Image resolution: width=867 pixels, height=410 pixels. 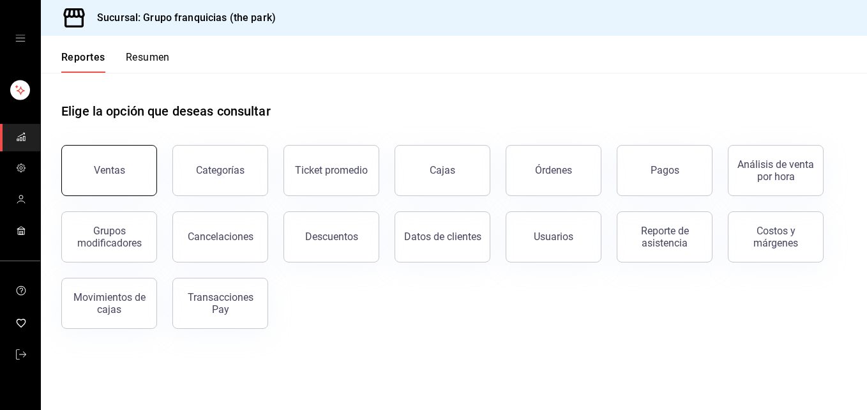 I want to click on button: Ventas, so click(x=109, y=170).